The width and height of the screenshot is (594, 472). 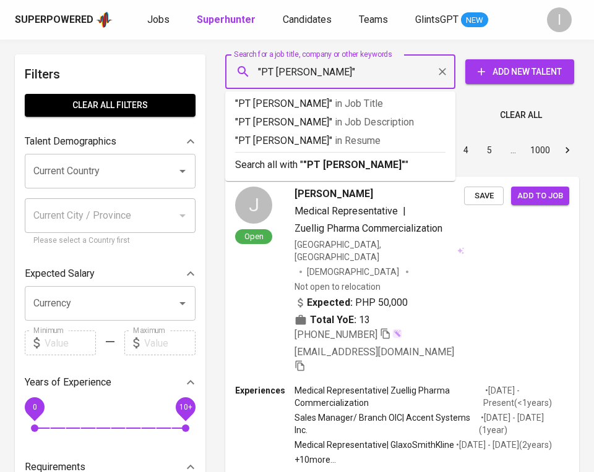 I want to click on span: Open, so click(x=254, y=236).